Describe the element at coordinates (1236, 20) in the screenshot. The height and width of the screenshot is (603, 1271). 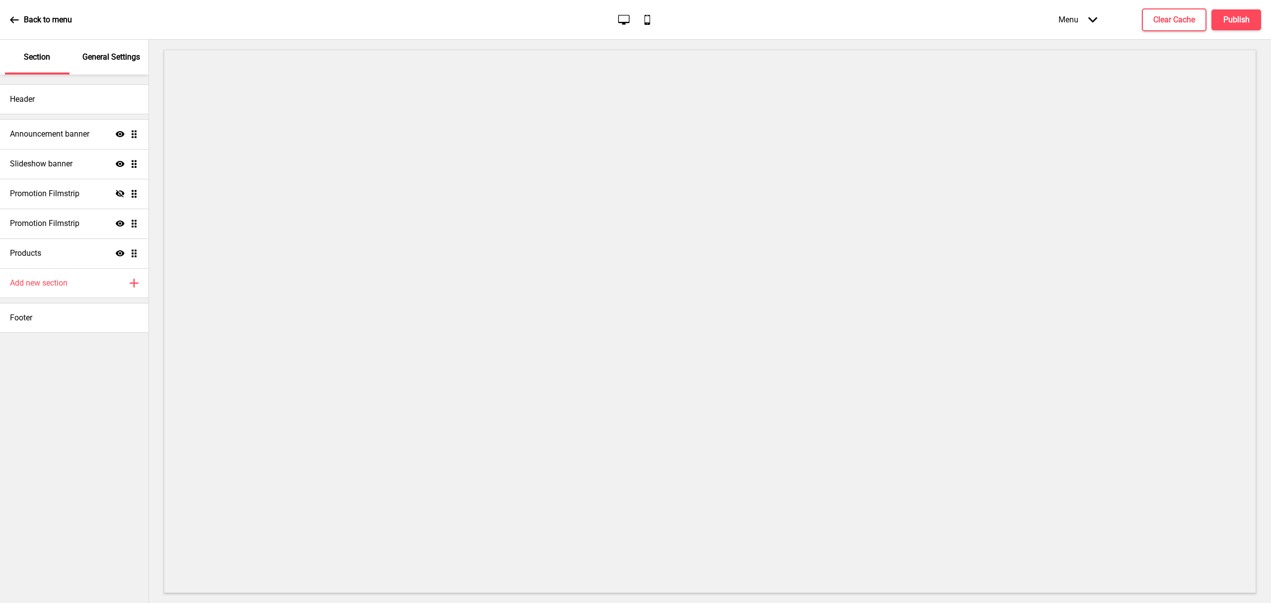
I see `button: Publish` at that location.